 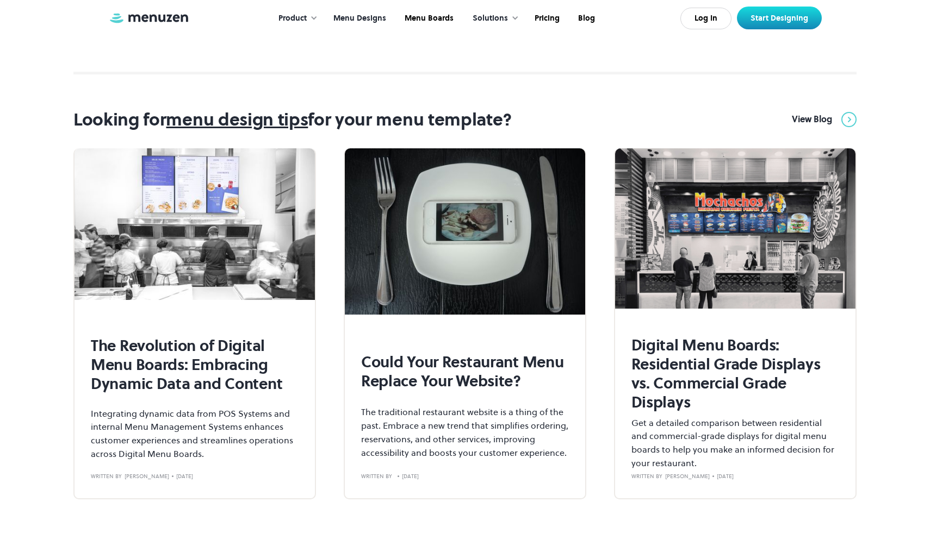 I want to click on a: Blog, so click(x=585, y=18).